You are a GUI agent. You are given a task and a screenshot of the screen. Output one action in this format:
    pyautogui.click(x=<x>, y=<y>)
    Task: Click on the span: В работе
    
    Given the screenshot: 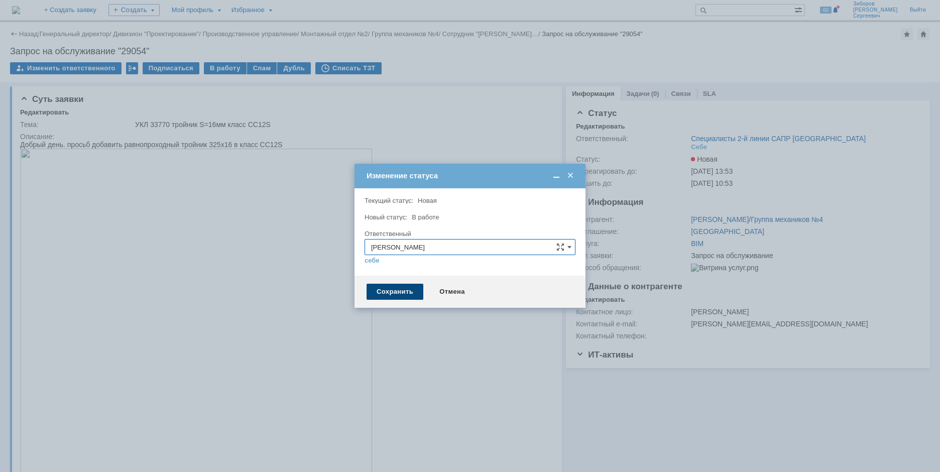 What is the action you would take?
    pyautogui.click(x=425, y=217)
    